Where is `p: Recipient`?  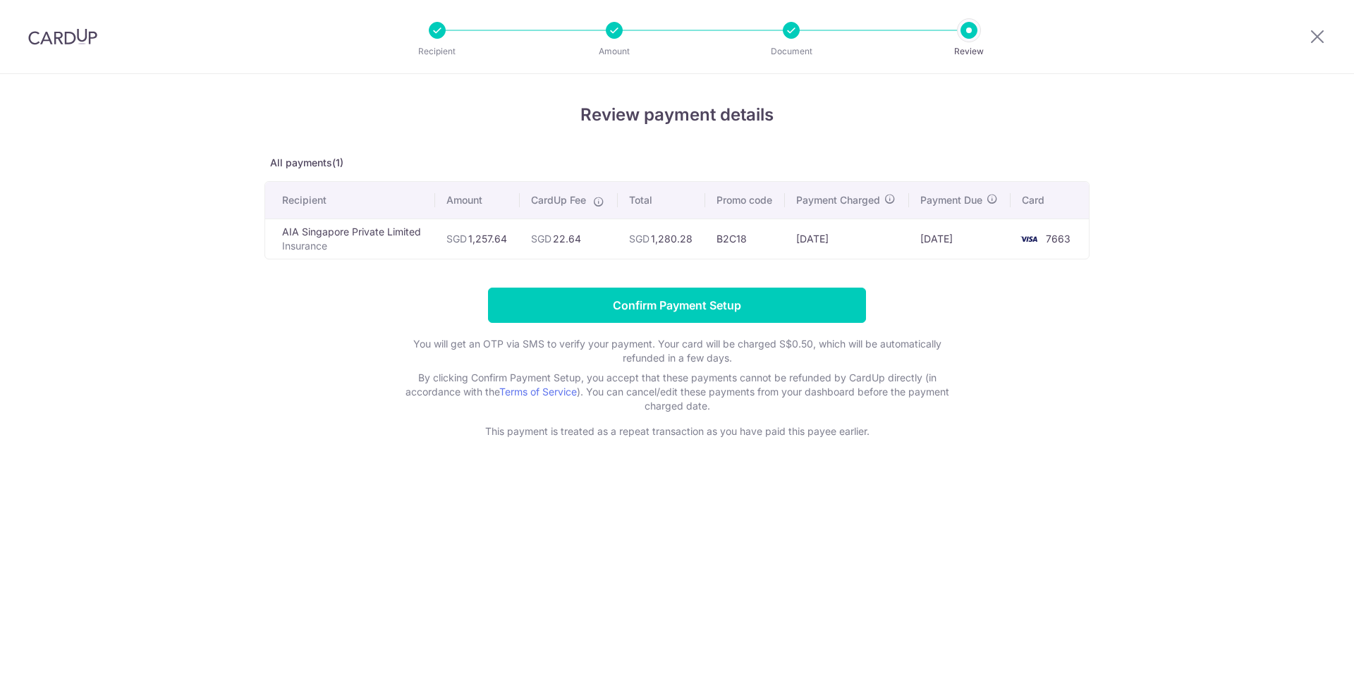 p: Recipient is located at coordinates (437, 51).